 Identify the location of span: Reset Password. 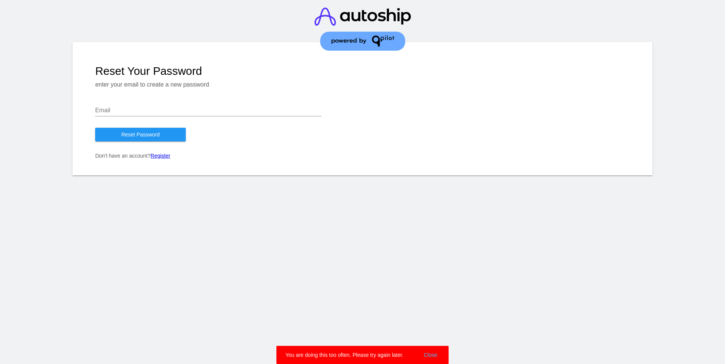
(141, 134).